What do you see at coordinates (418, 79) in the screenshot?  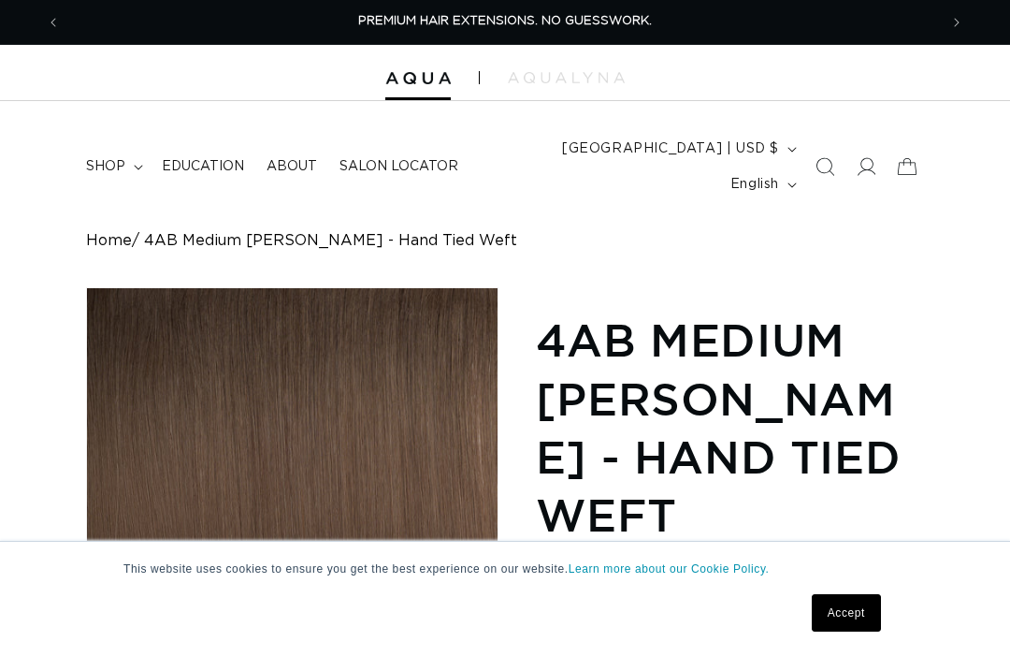 I see `img: Aqua Hair Extensions` at bounding box center [418, 79].